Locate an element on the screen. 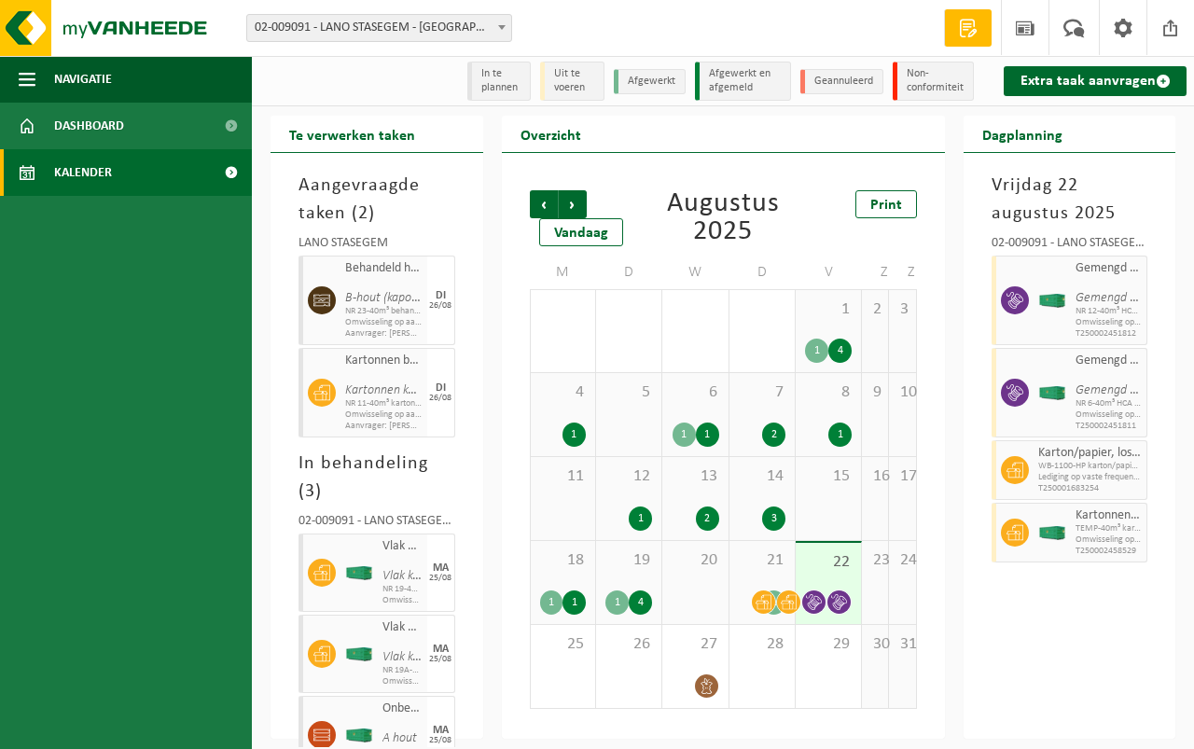 The image size is (1194, 749). span: 11 is located at coordinates (563, 477).